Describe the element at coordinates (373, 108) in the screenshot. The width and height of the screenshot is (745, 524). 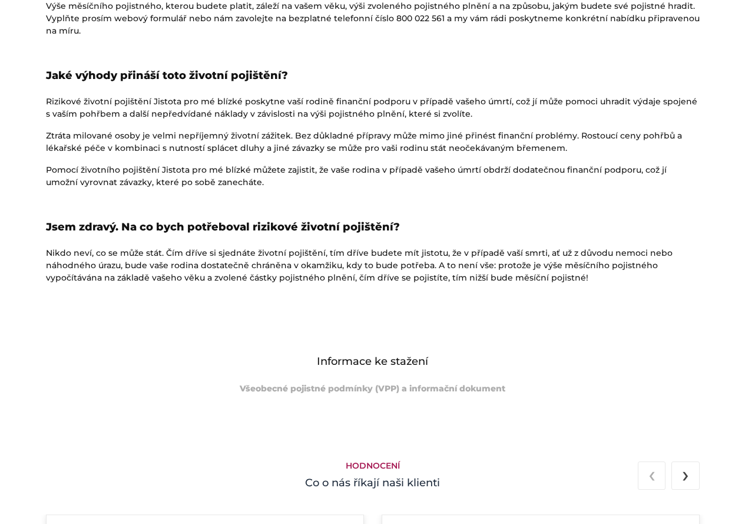
I see `p: Rizikové životní pojištění Jistota pro mé blízké poskytne vaší rodině finanční podporu v případě ...` at that location.